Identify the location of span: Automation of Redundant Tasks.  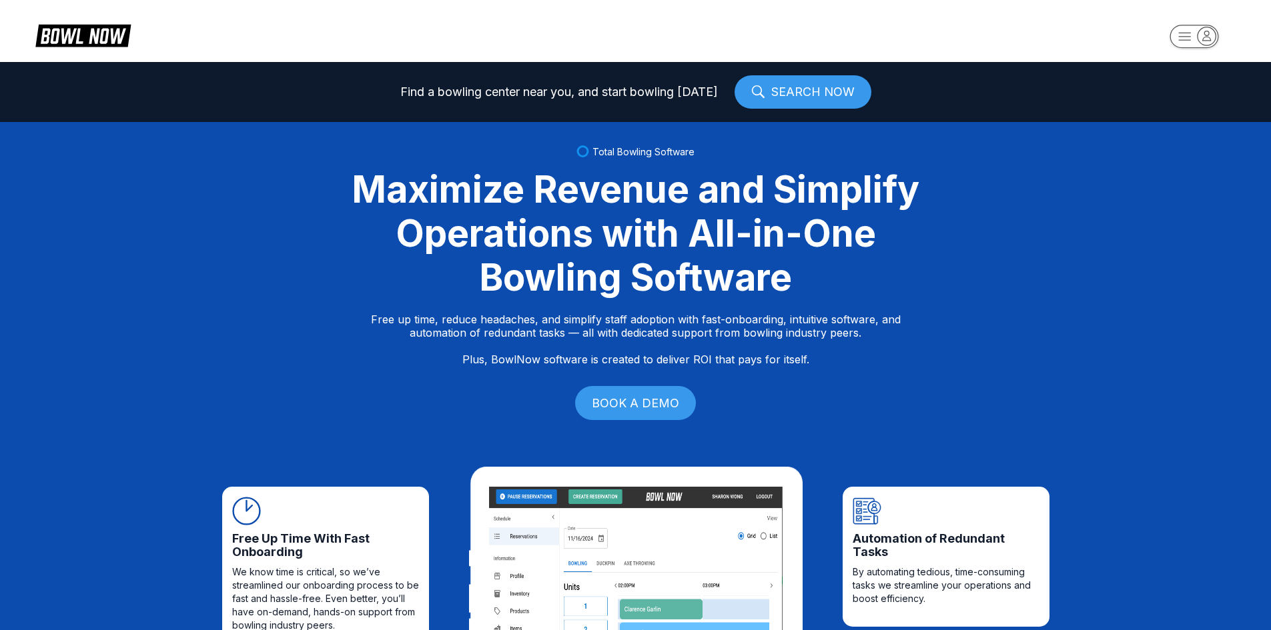
(946, 546).